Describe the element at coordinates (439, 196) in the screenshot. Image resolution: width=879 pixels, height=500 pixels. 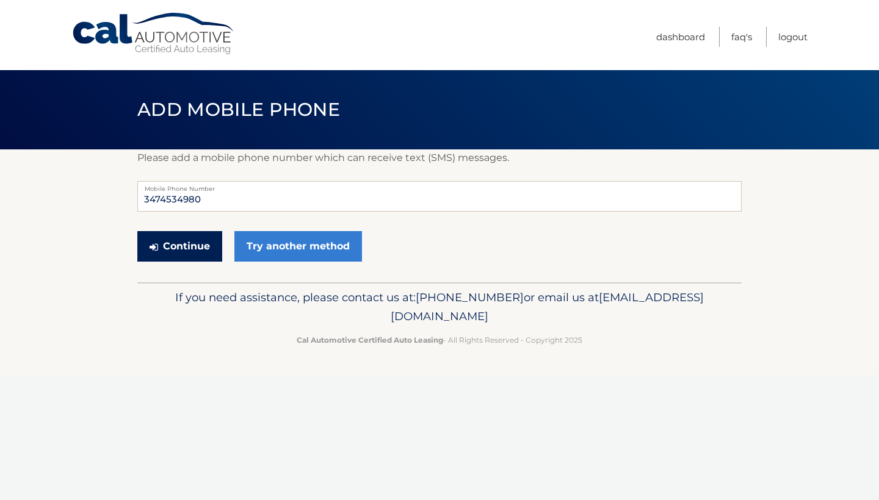
I see `input: Mobile Phone Number` at that location.